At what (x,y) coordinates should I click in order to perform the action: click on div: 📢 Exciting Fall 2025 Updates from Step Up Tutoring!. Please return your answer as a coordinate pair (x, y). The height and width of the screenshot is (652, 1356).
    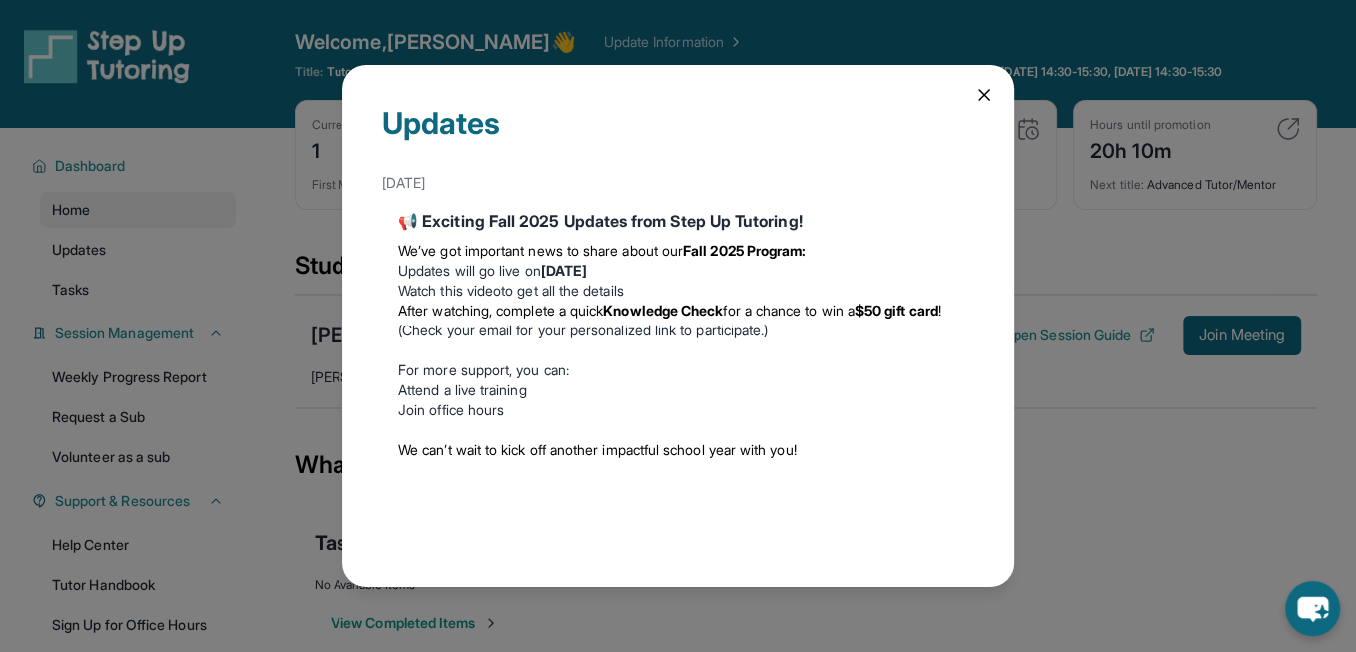
    Looking at the image, I should click on (678, 221).